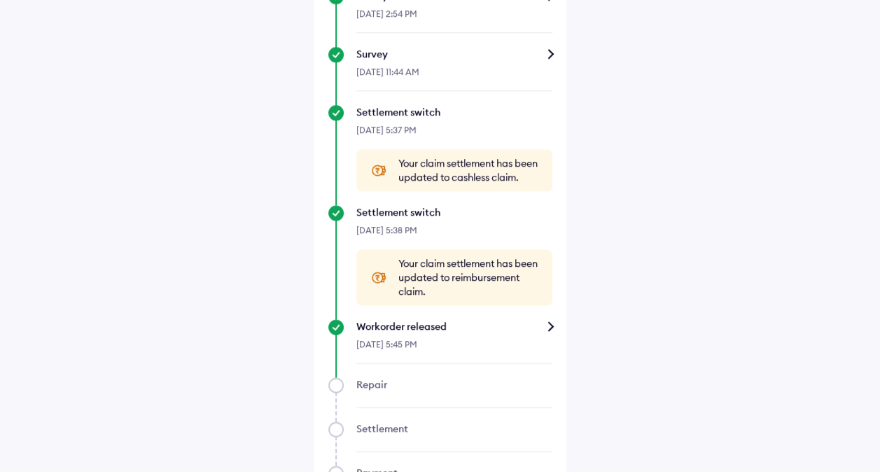 This screenshot has width=880, height=472. Describe the element at coordinates (468, 277) in the screenshot. I see `span: Your claim settlement has been updated to reimbursement claim.` at that location.